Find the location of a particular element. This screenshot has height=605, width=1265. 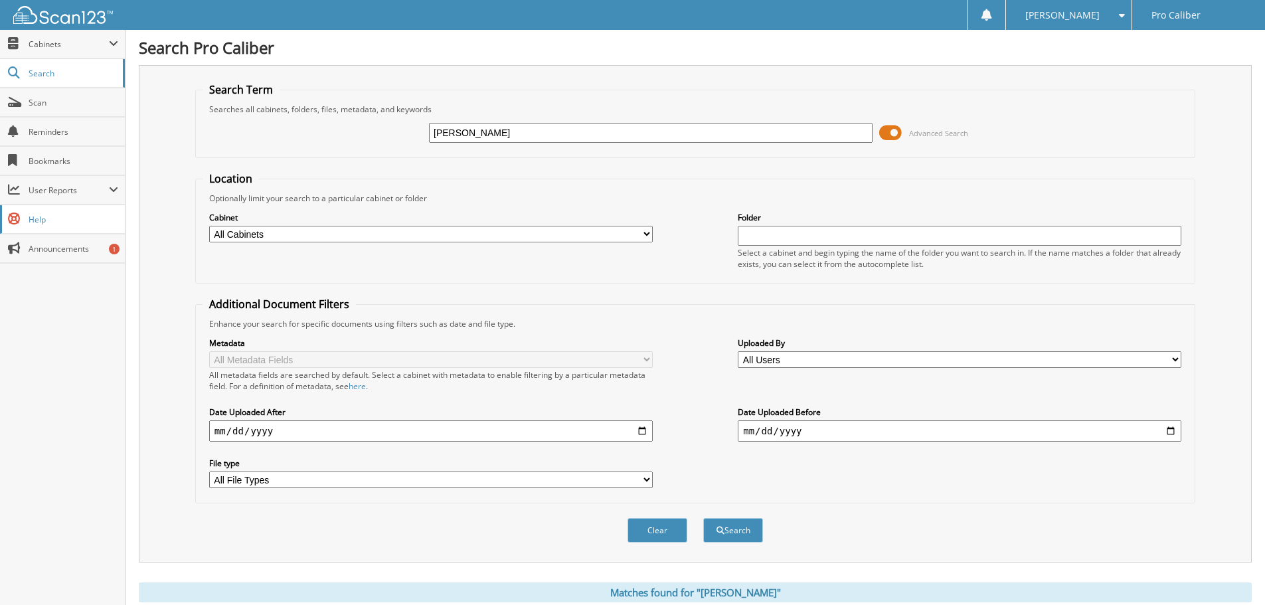

div: Searches all cabinets, folders, files, metadata, and keywords is located at coordinates (695, 109).